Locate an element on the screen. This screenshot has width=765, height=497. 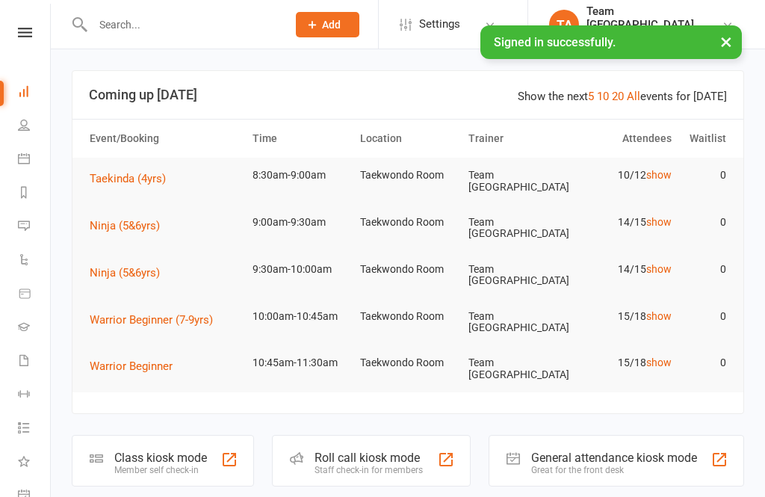
button: Warrior Beginner is located at coordinates (136, 366).